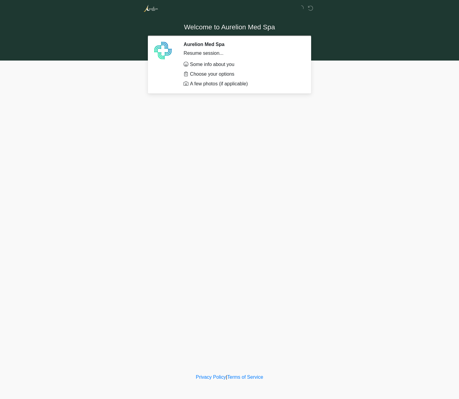 Image resolution: width=459 pixels, height=399 pixels. Describe the element at coordinates (245, 377) in the screenshot. I see `a: Terms of Service` at that location.